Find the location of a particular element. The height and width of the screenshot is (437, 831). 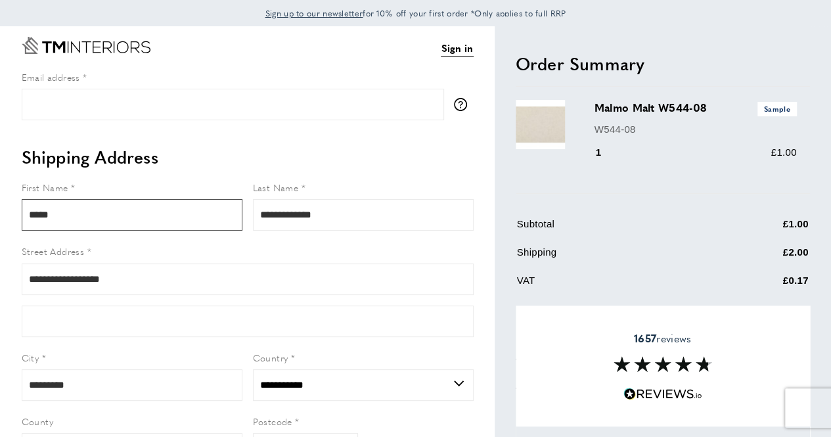

img: Reviews section is located at coordinates (663, 364).